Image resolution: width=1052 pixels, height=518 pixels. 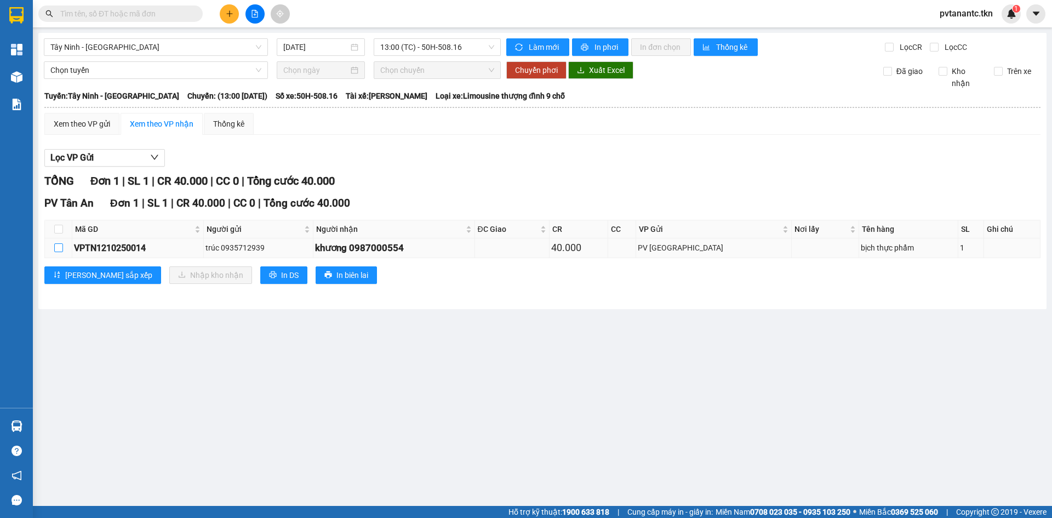 What do you see at coordinates (971, 248) in the screenshot?
I see `div: 1` at bounding box center [971, 248].